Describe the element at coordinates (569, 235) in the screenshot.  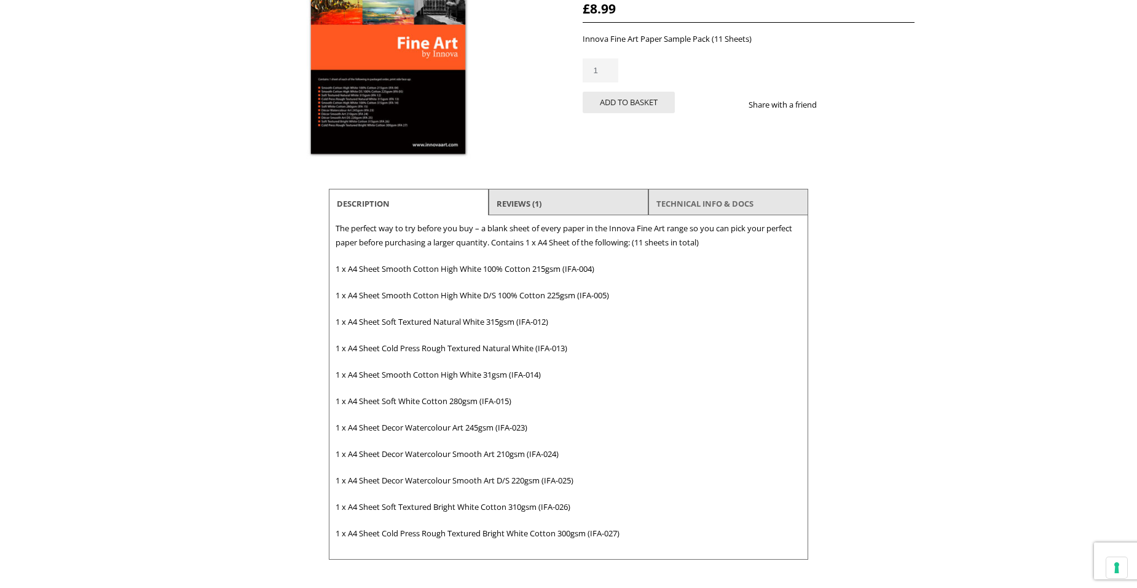
I see `p: The perfect way to try before you buy – a blank sheet of every paper in the Innova Fine Art range...` at that location.